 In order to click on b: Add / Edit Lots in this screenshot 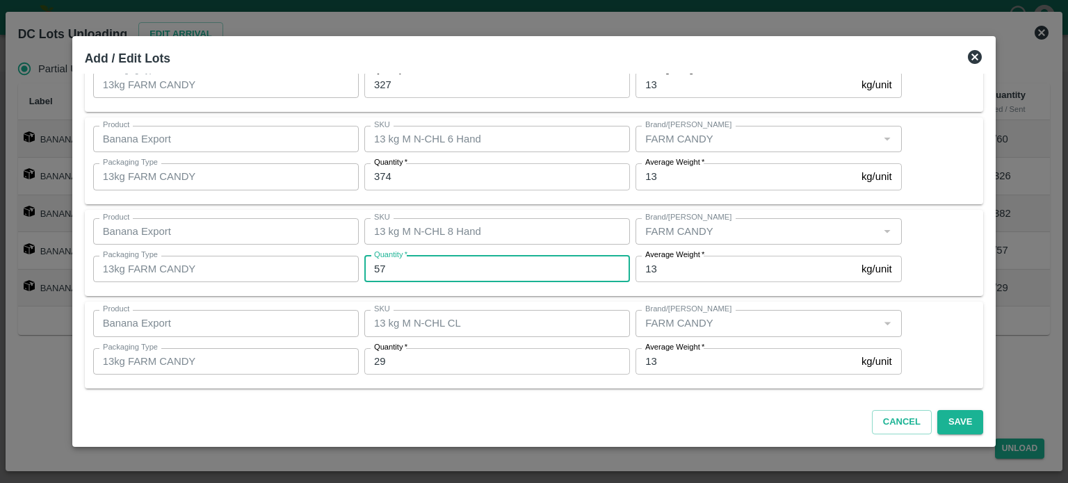, I will do `click(127, 58)`.